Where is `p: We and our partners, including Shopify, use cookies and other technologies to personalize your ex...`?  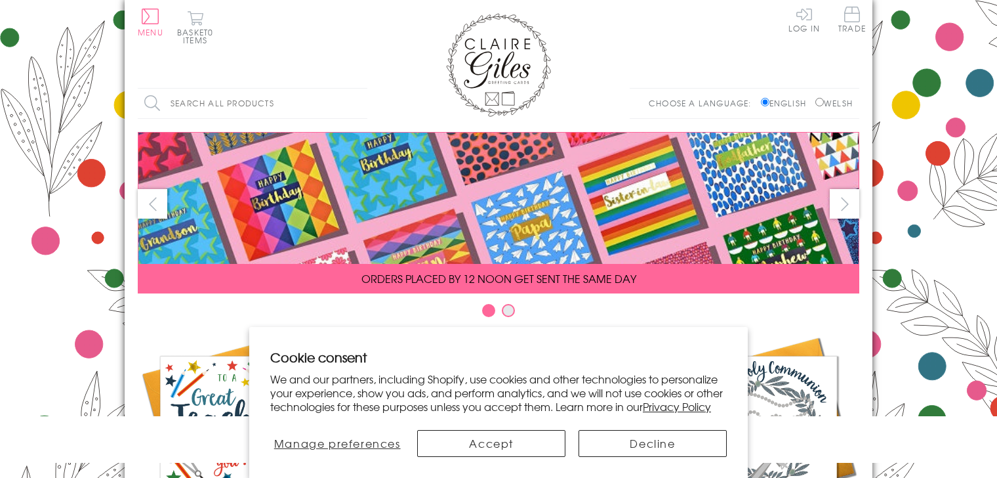
p: We and our partners, including Shopify, use cookies and other technologies to personalize your ex... is located at coordinates (499, 392).